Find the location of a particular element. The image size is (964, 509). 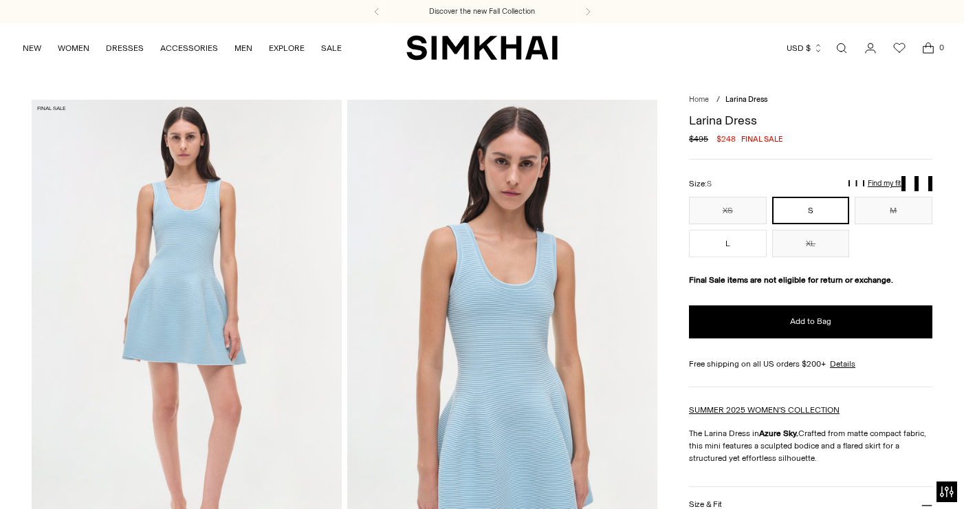

button: XL is located at coordinates (811, 243).